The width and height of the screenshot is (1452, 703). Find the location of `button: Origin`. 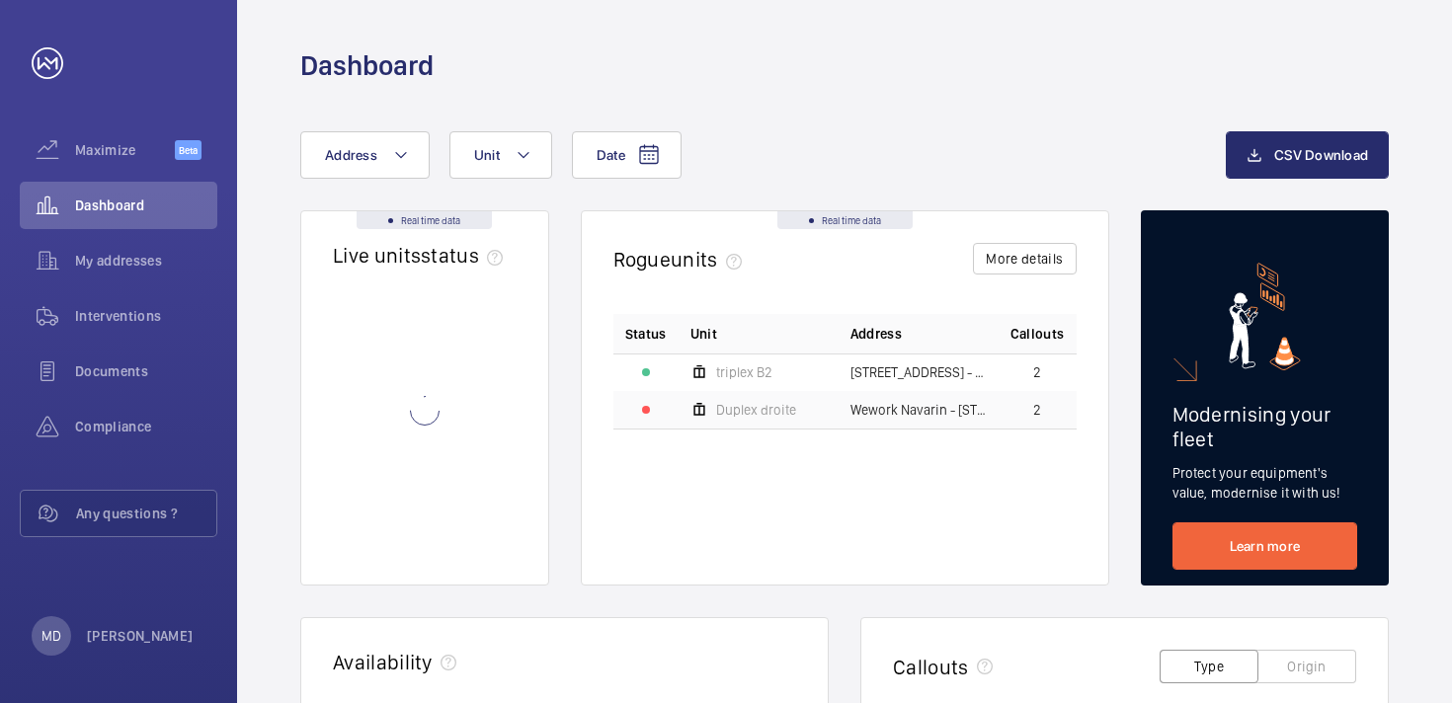

button: Origin is located at coordinates (1307, 667).